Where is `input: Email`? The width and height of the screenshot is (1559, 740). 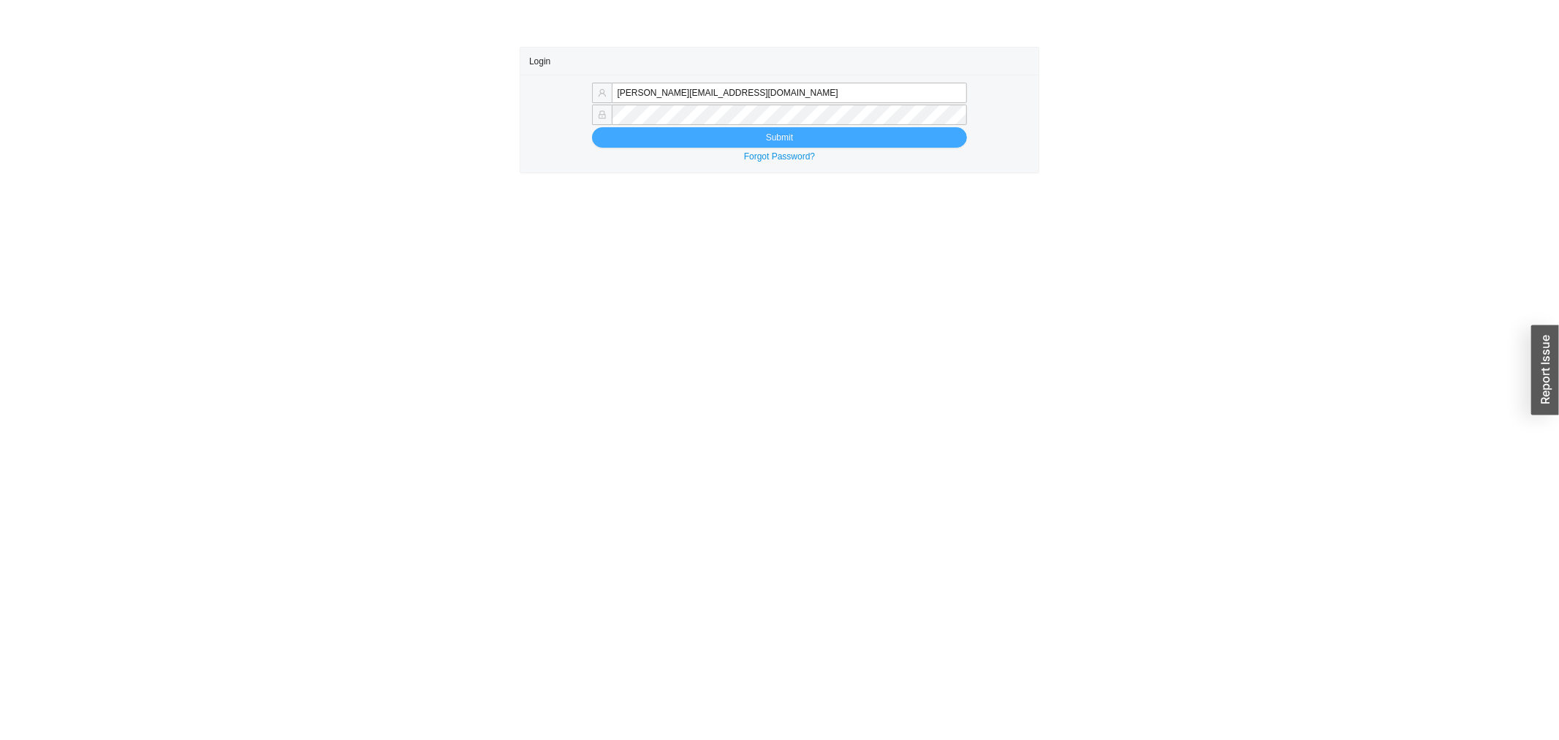 input: Email is located at coordinates (789, 93).